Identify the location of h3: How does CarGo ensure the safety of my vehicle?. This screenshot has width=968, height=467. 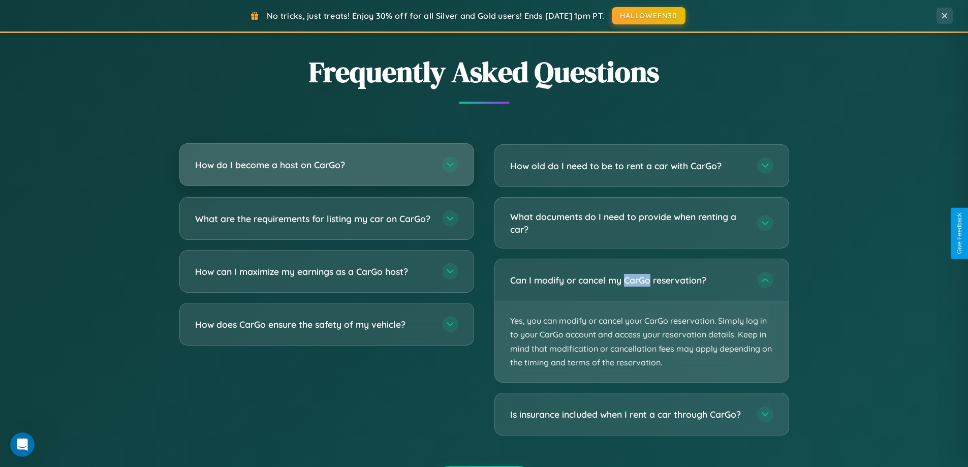
(314, 324).